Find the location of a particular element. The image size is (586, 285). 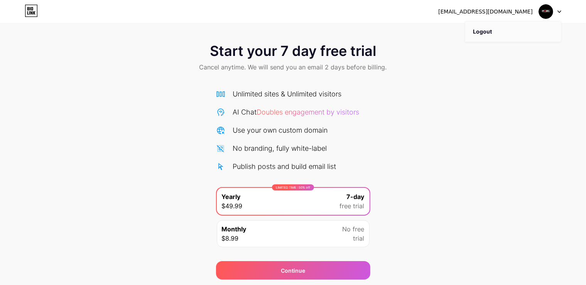

span: $8.99 is located at coordinates (230, 238).